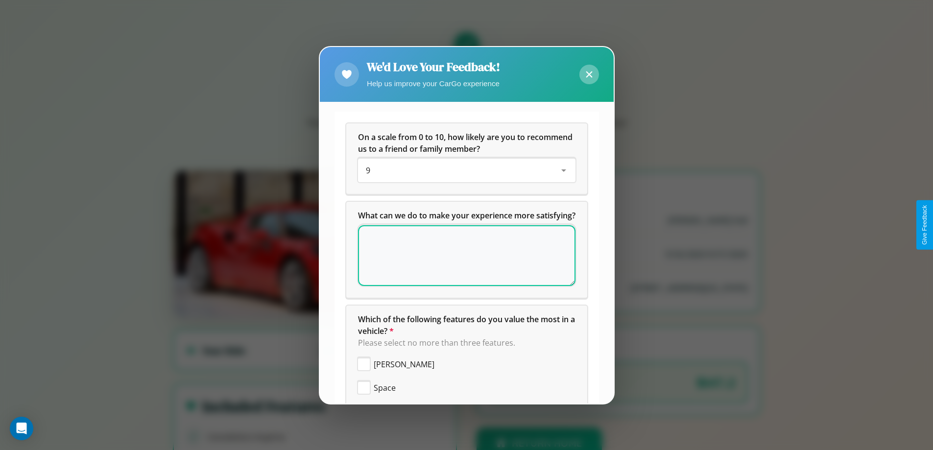 The height and width of the screenshot is (450, 933). I want to click on span: Which of the following features do you value the most in a vehicle?, so click(467, 325).